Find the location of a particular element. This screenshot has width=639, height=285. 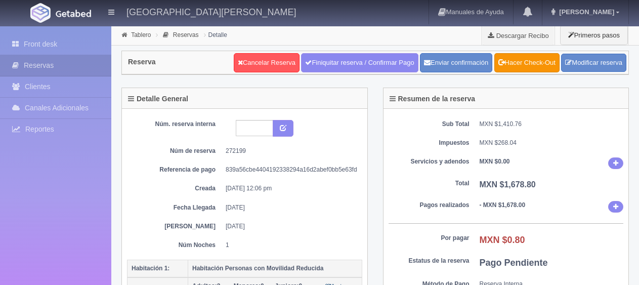

dt: Por pagar is located at coordinates (429, 238).